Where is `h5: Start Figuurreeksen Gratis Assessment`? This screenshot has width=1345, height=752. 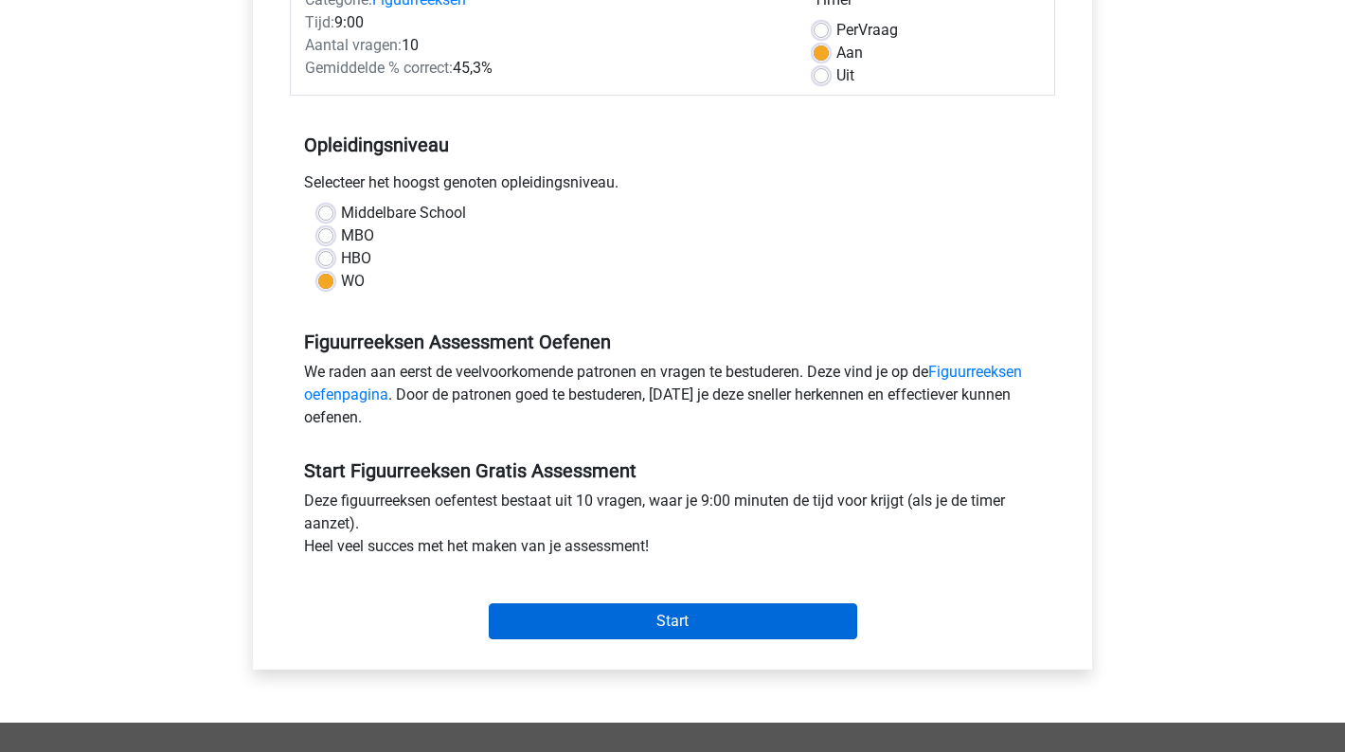
h5: Start Figuurreeksen Gratis Assessment is located at coordinates (673, 471).